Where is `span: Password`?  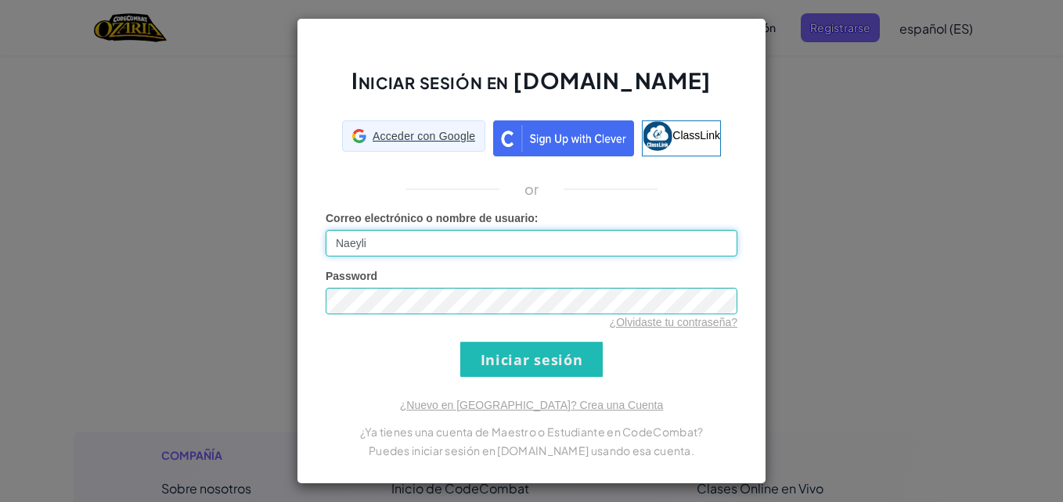 span: Password is located at coordinates (351, 276).